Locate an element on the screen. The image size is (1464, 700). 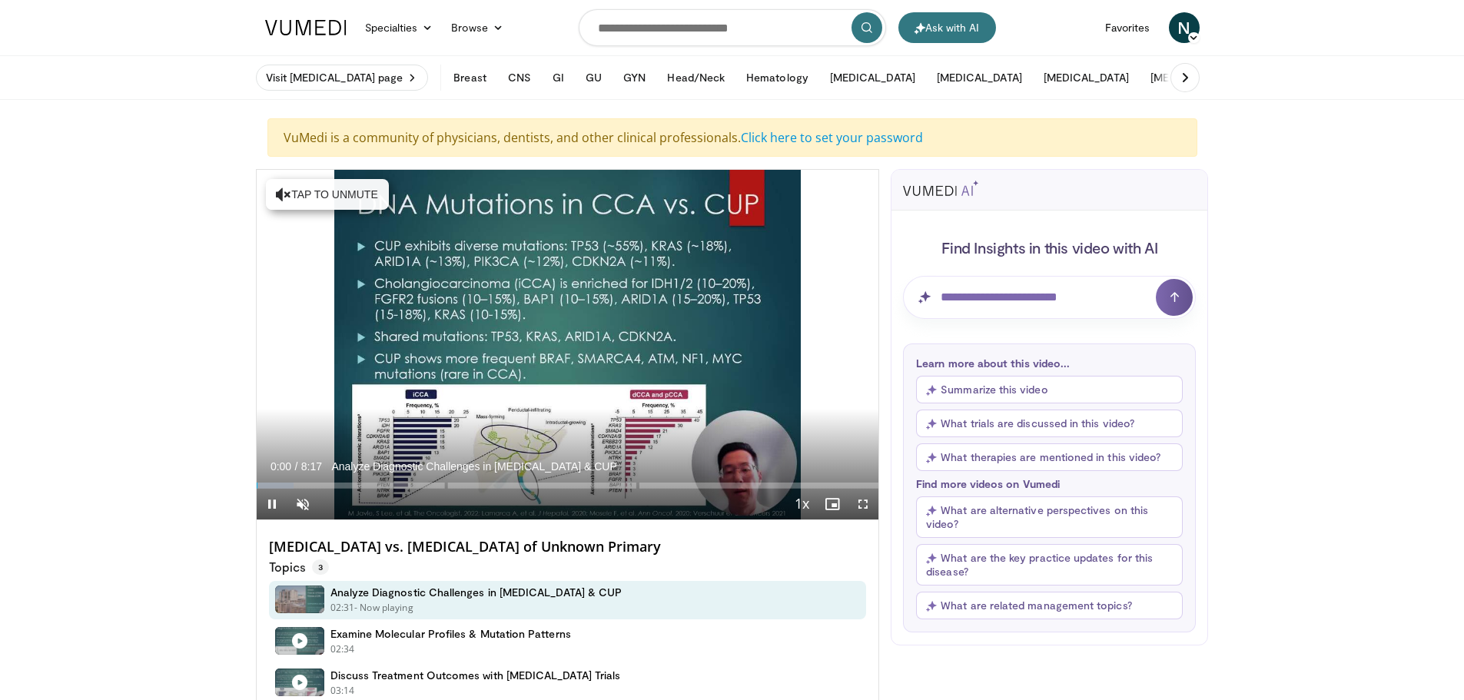
span: 8:17 is located at coordinates (311, 466).